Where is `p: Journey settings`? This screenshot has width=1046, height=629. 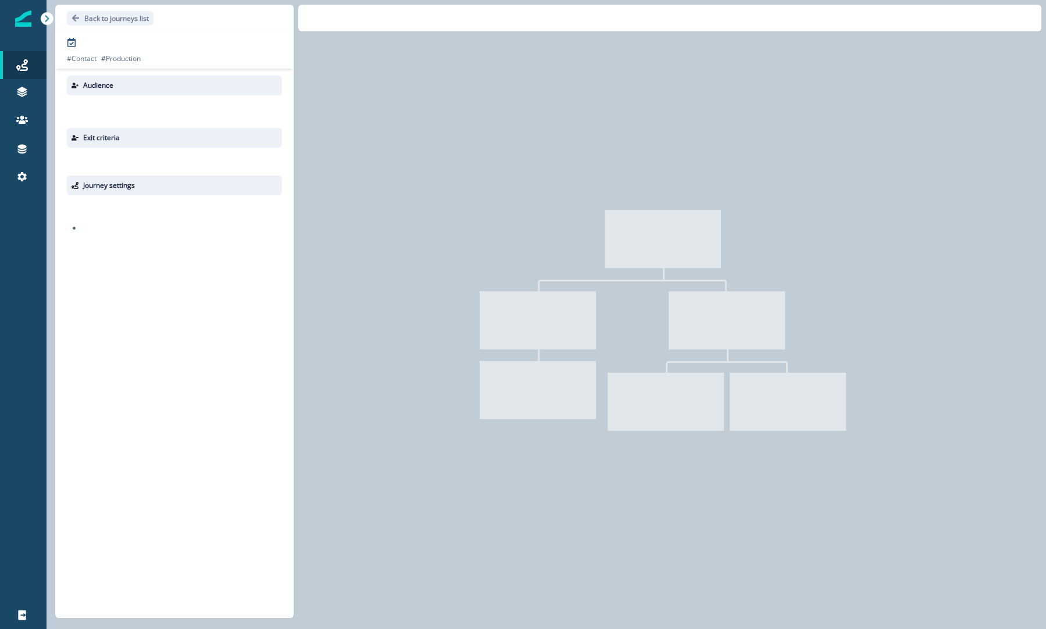 p: Journey settings is located at coordinates (109, 186).